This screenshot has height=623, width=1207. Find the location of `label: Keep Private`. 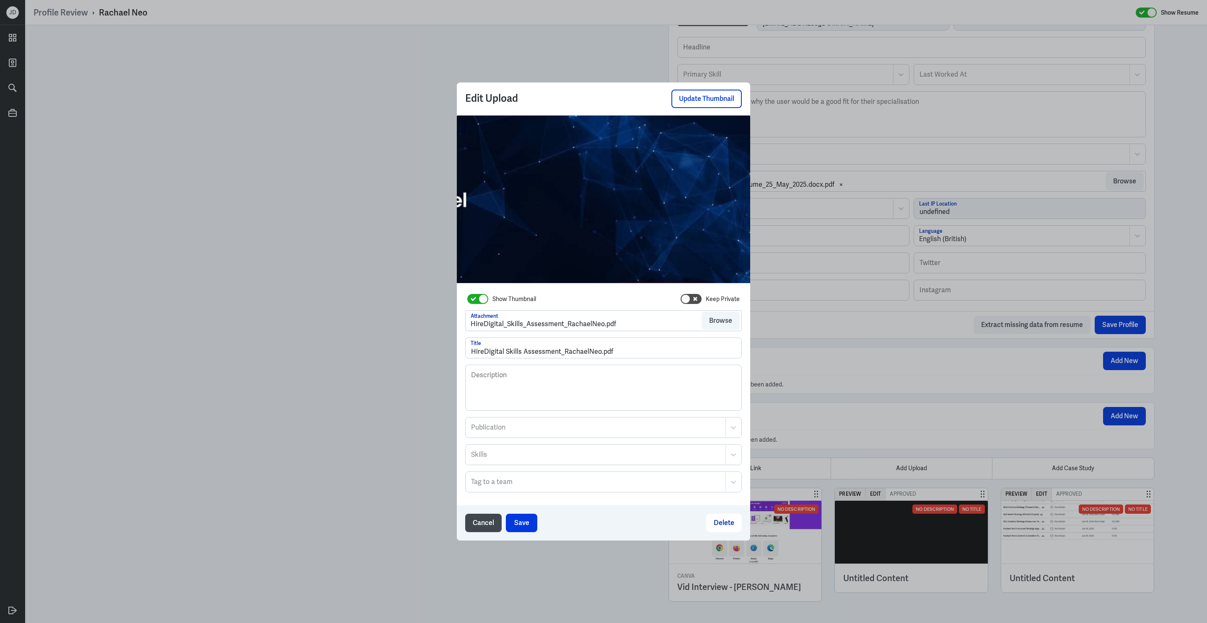

label: Keep Private is located at coordinates (722, 299).